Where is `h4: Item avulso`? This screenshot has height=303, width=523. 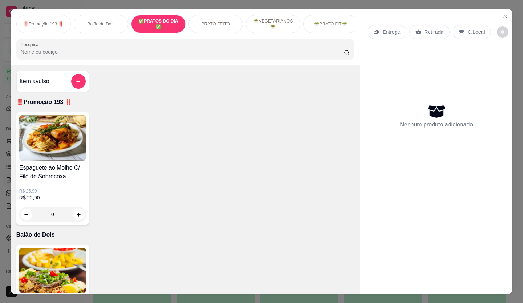
h4: Item avulso is located at coordinates (35, 81).